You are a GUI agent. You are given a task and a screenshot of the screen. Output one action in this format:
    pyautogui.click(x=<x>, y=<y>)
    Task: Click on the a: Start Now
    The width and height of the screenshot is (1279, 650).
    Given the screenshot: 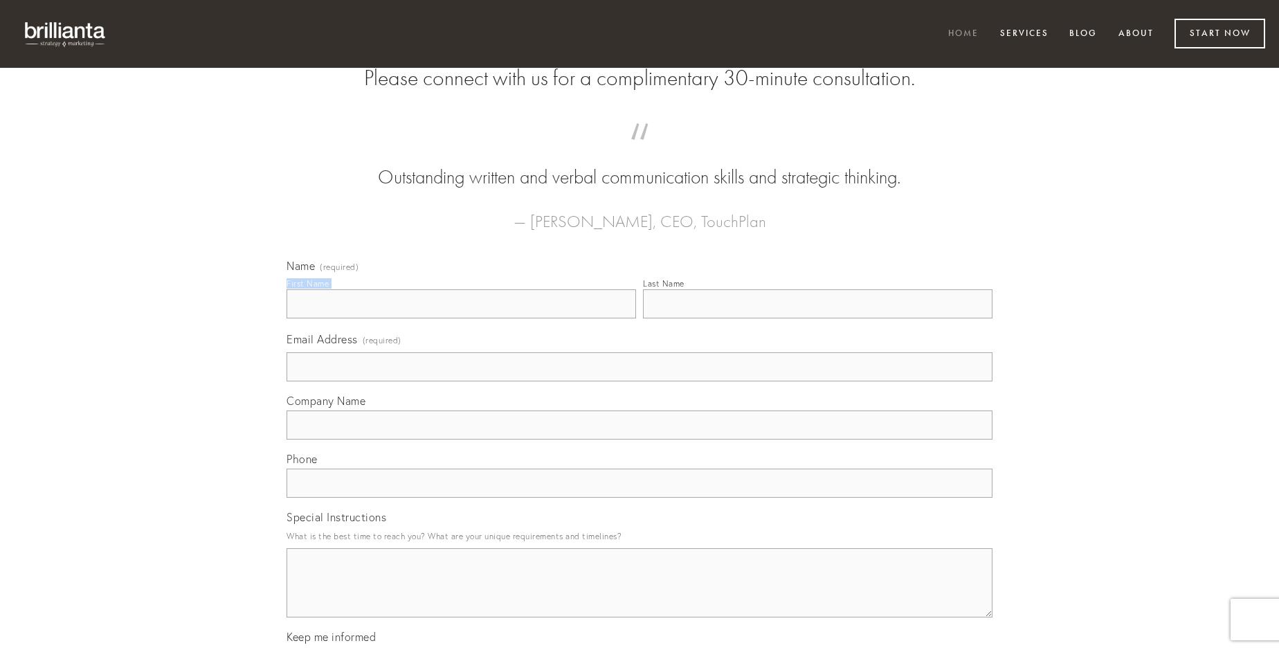 What is the action you would take?
    pyautogui.click(x=1220, y=33)
    